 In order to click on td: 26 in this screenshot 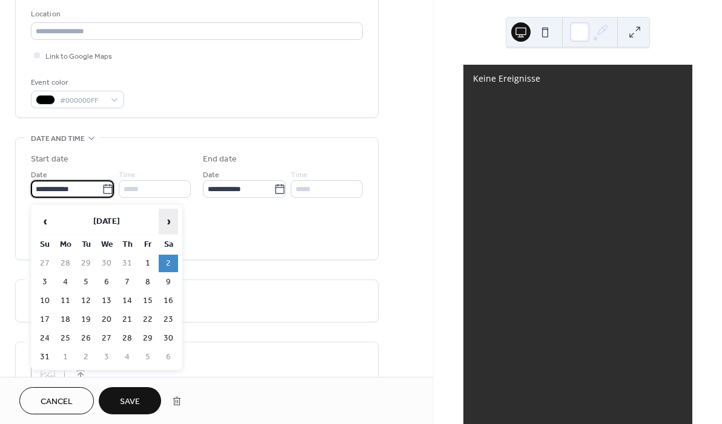, I will do `click(86, 338)`.